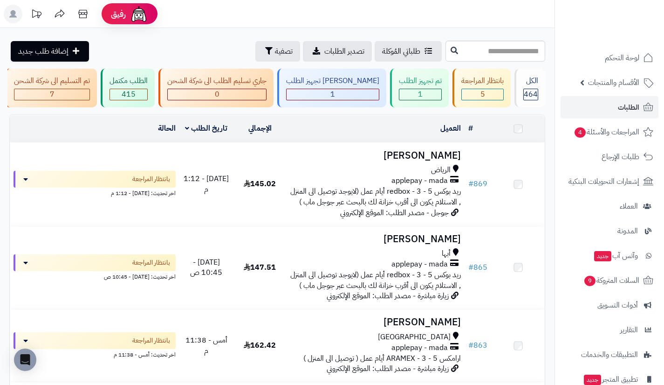 This screenshot has height=385, width=664. I want to click on a: التقارير, so click(610, 330).